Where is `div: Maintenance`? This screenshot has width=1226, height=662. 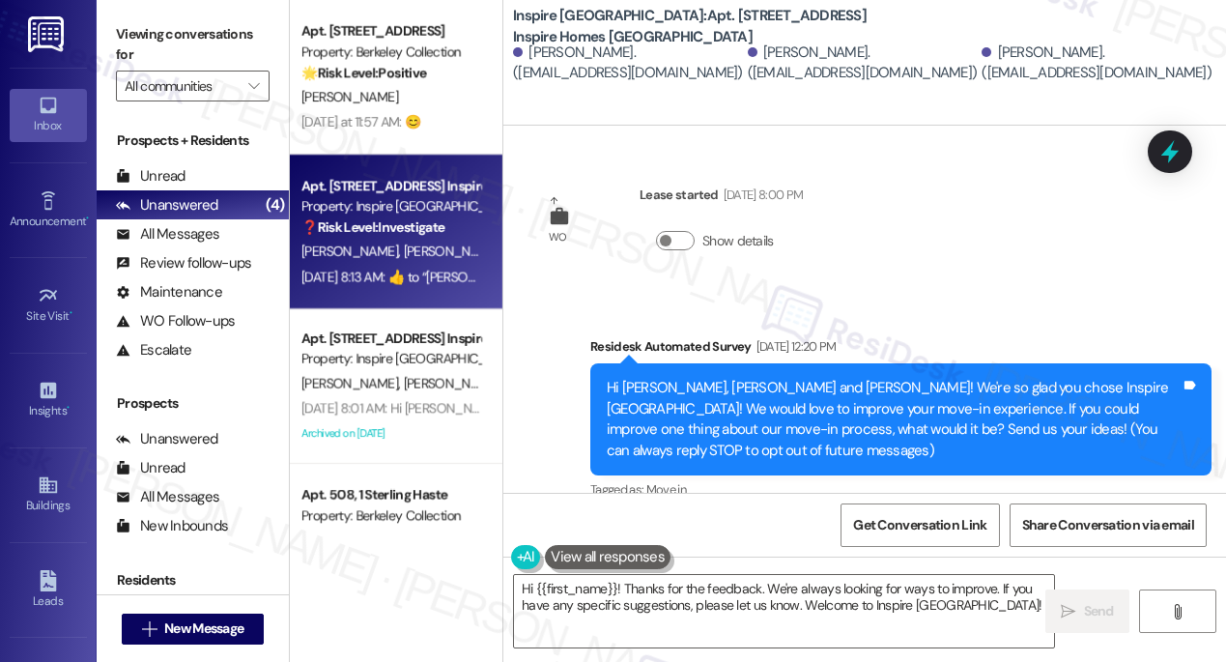
div: Maintenance is located at coordinates (169, 292).